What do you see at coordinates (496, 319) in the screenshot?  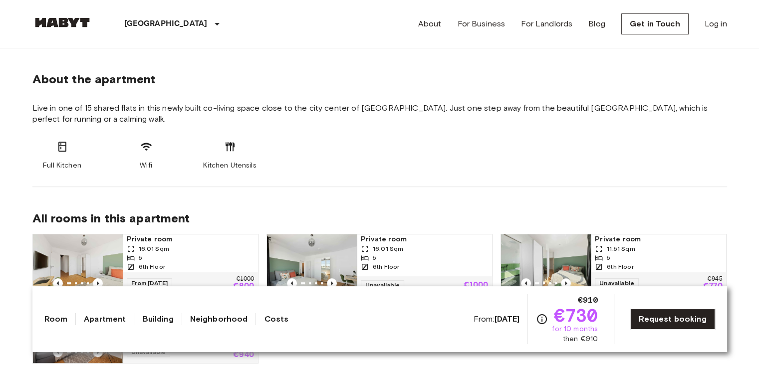 I see `span: From:` at bounding box center [496, 319].